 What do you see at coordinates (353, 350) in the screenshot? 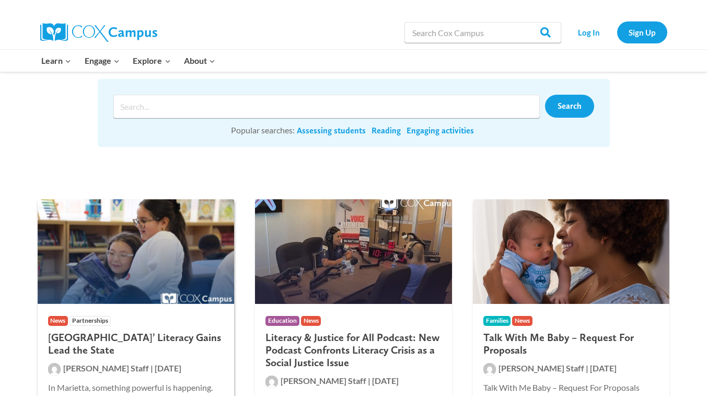
I see `h2: Literacy & Justice for All Podcast: New Podcast Confronts Literacy Crisis as a Social Justice Issue` at bounding box center [353, 350].